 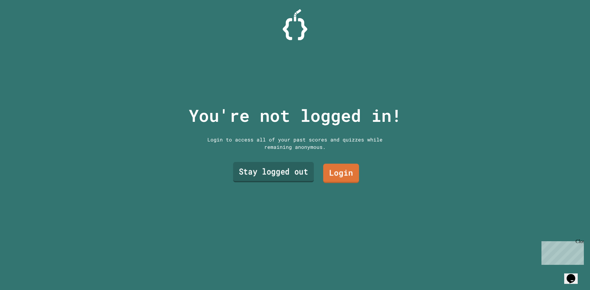 What do you see at coordinates (22, 21) in the screenshot?
I see `div: Chat with us now!Close` at bounding box center [22, 21].